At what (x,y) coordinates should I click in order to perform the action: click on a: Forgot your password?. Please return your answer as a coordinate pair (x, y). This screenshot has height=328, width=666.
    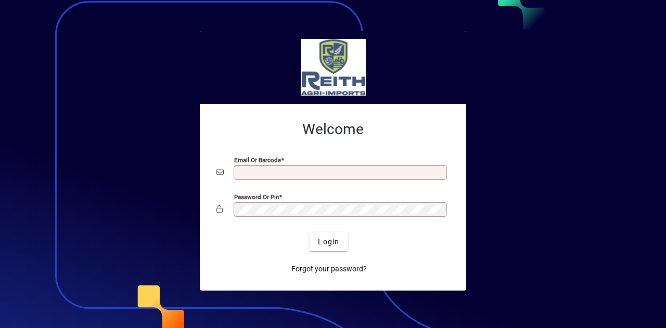
    Looking at the image, I should click on (329, 269).